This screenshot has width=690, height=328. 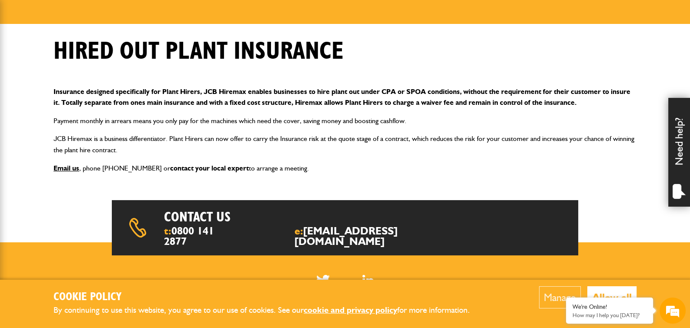 I want to click on img: Linked In, so click(x=368, y=280).